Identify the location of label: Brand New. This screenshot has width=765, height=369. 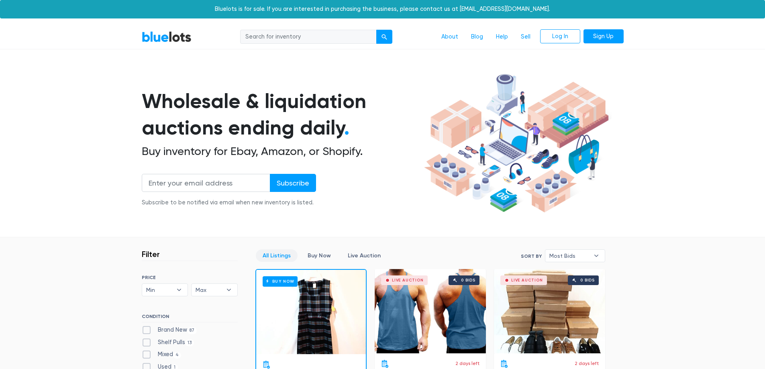
(169, 330).